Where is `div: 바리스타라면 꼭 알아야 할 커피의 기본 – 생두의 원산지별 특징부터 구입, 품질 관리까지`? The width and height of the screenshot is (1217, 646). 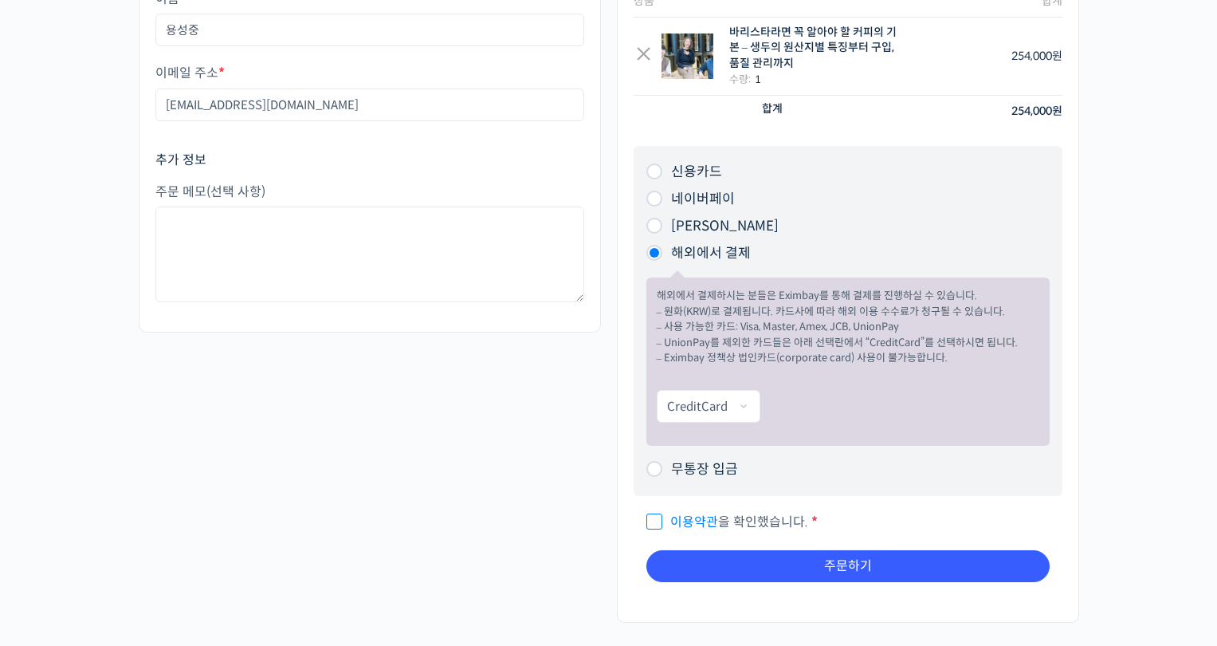 div: 바리스타라면 꼭 알아야 할 커피의 기본 – 생두의 원산지별 특징부터 구입, 품질 관리까지 is located at coordinates (816, 48).